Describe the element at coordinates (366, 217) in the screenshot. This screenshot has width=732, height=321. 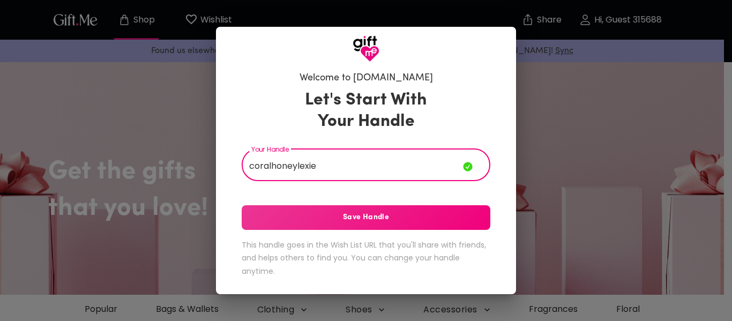
I see `button: Save Handle` at that location.